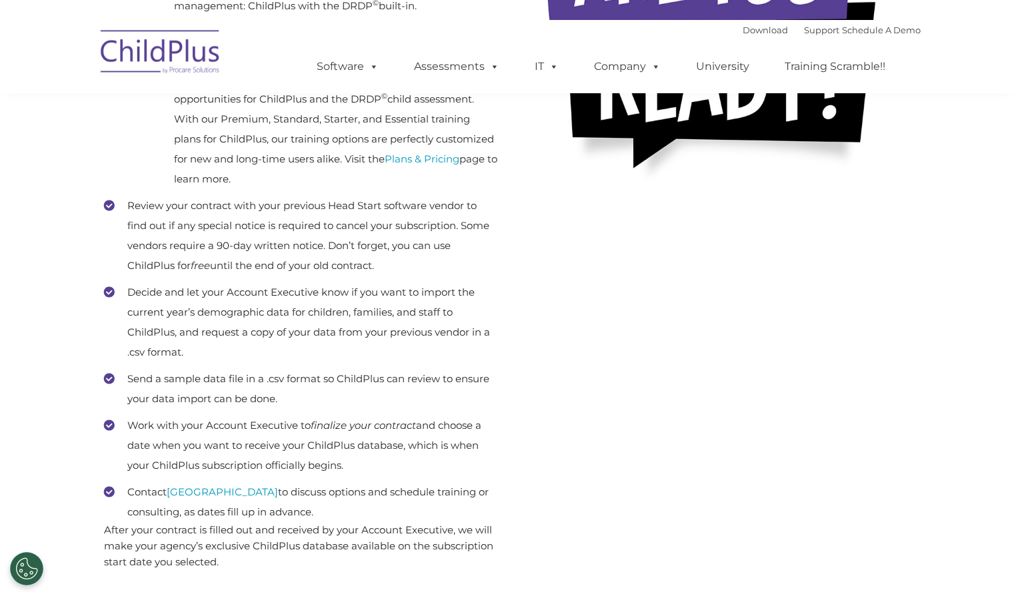  What do you see at coordinates (546, 67) in the screenshot?
I see `a: IT` at bounding box center [546, 67].